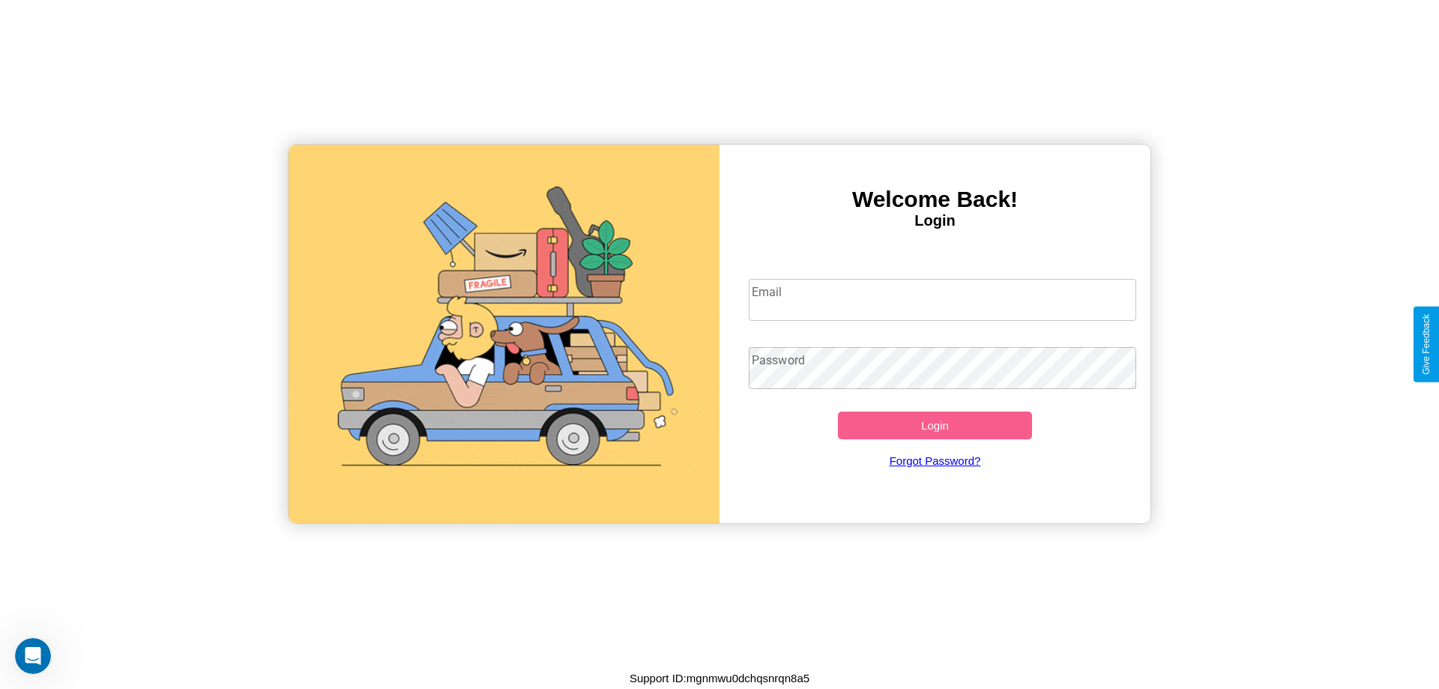  Describe the element at coordinates (504, 333) in the screenshot. I see `img: gif` at that location.